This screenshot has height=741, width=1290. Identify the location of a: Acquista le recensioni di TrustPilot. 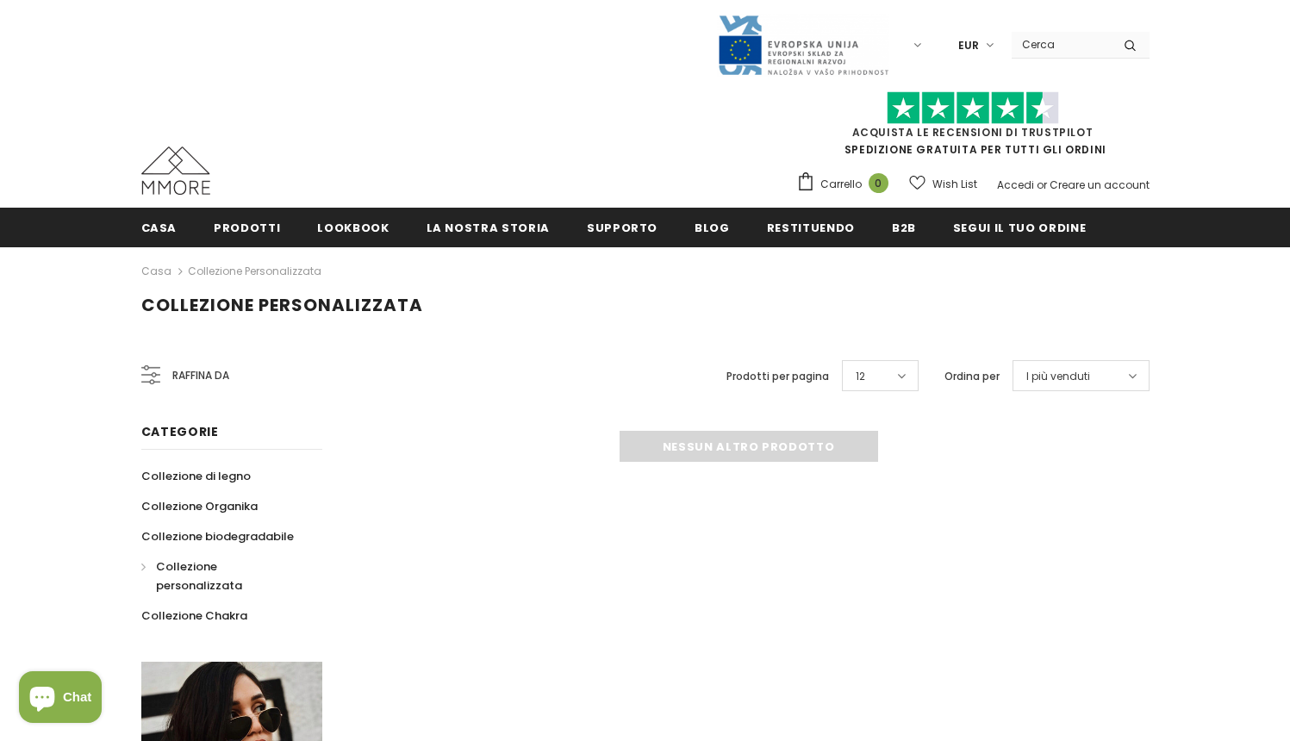
(973, 132).